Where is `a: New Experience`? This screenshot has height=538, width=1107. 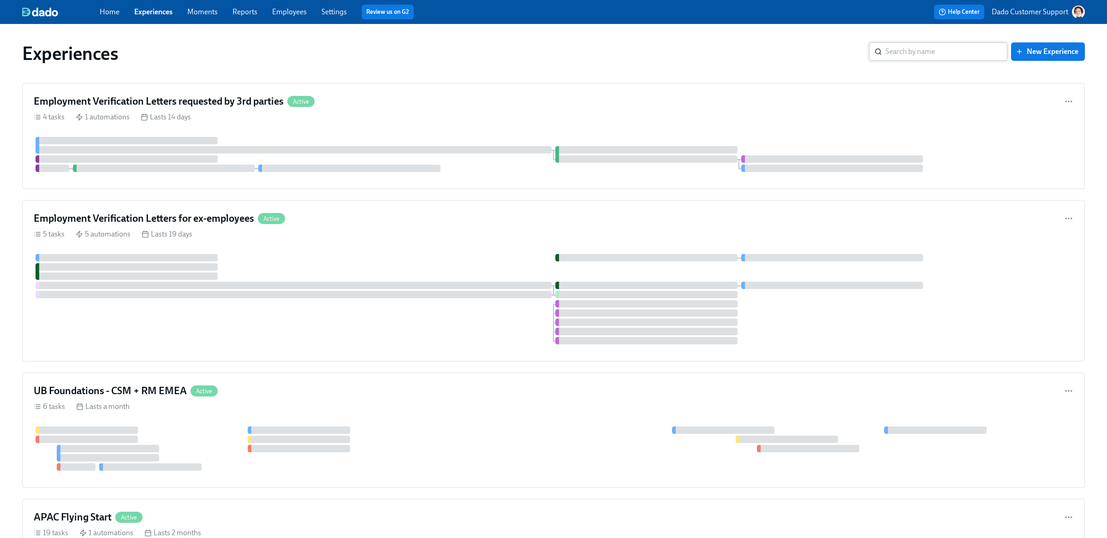
a: New Experience is located at coordinates (1048, 52).